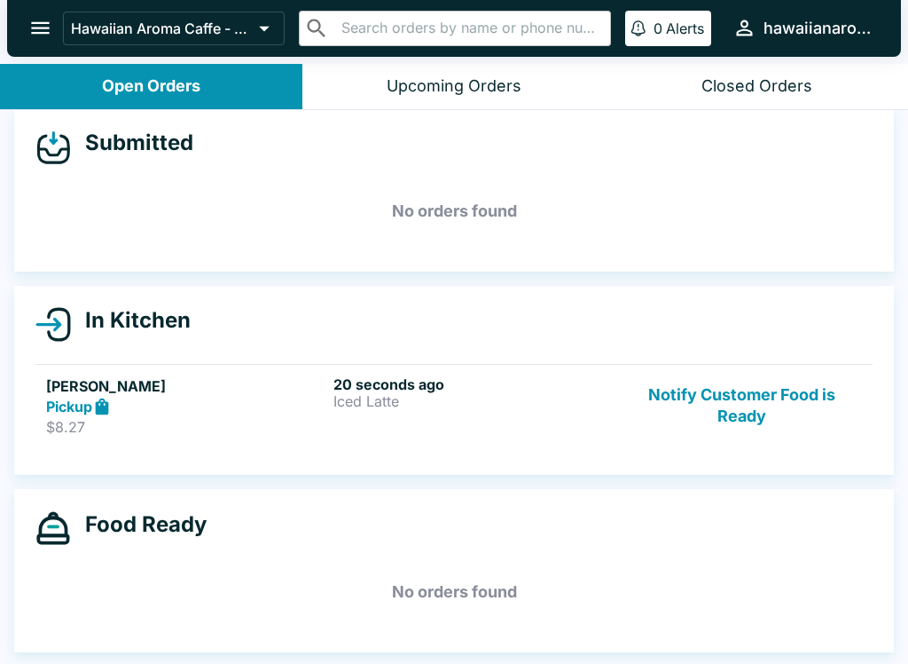  I want to click on p: Hawaiian Aroma Caffe - Waikiki Beachcomber, so click(161, 28).